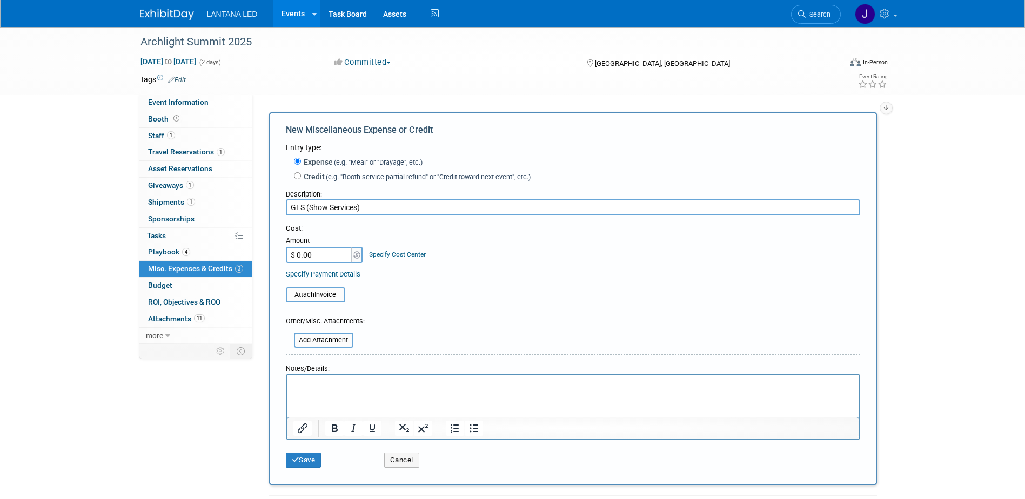 The height and width of the screenshot is (499, 1025). I want to click on span: Budget, so click(160, 285).